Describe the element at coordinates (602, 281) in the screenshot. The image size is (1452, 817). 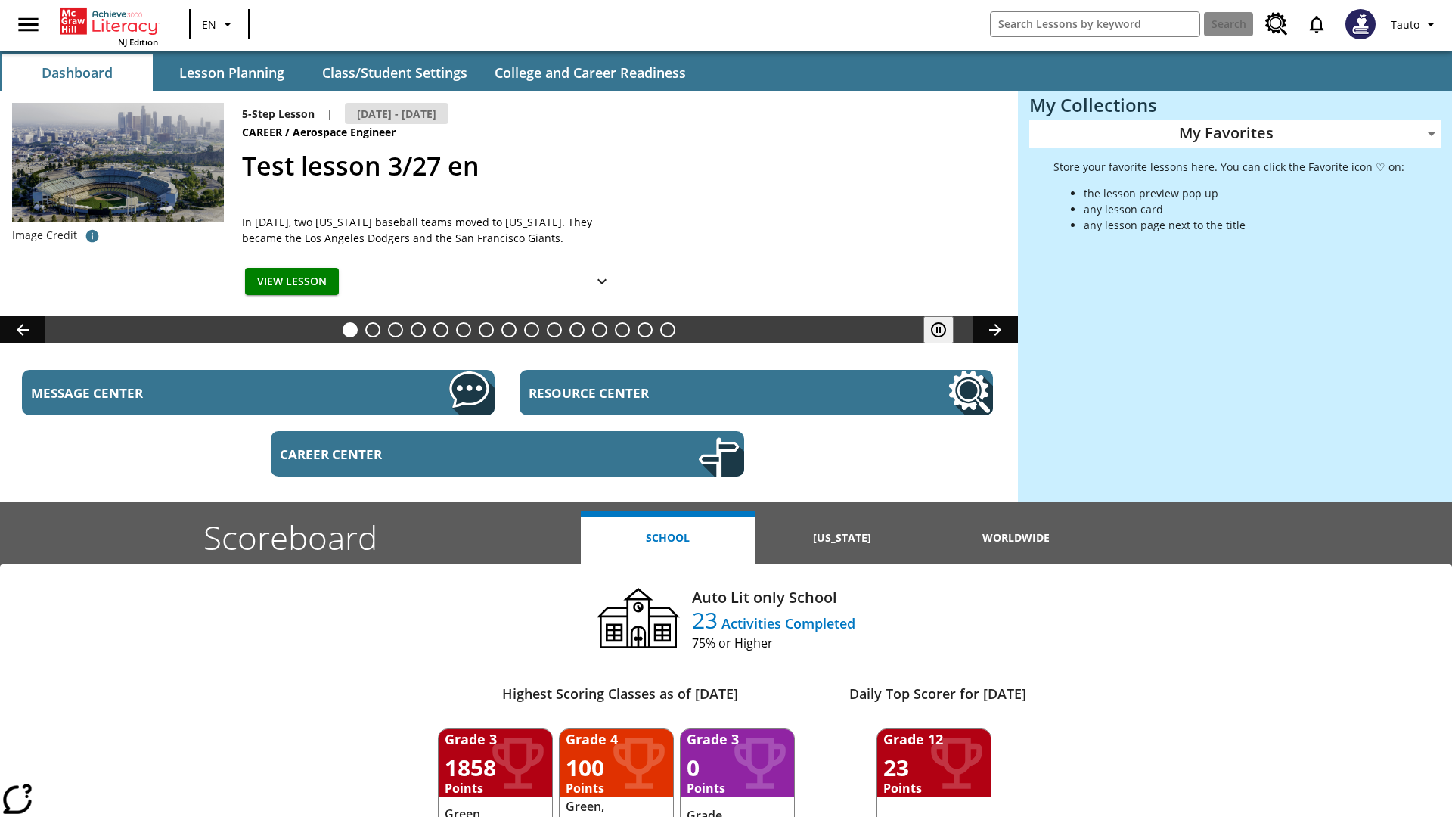
I see `button: Show Details` at that location.